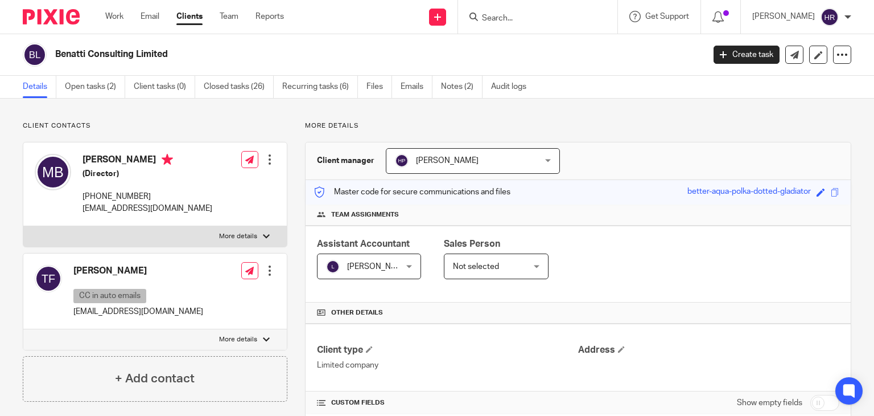 This screenshot has height=416, width=874. I want to click on a: Closed tasks (26), so click(238, 87).